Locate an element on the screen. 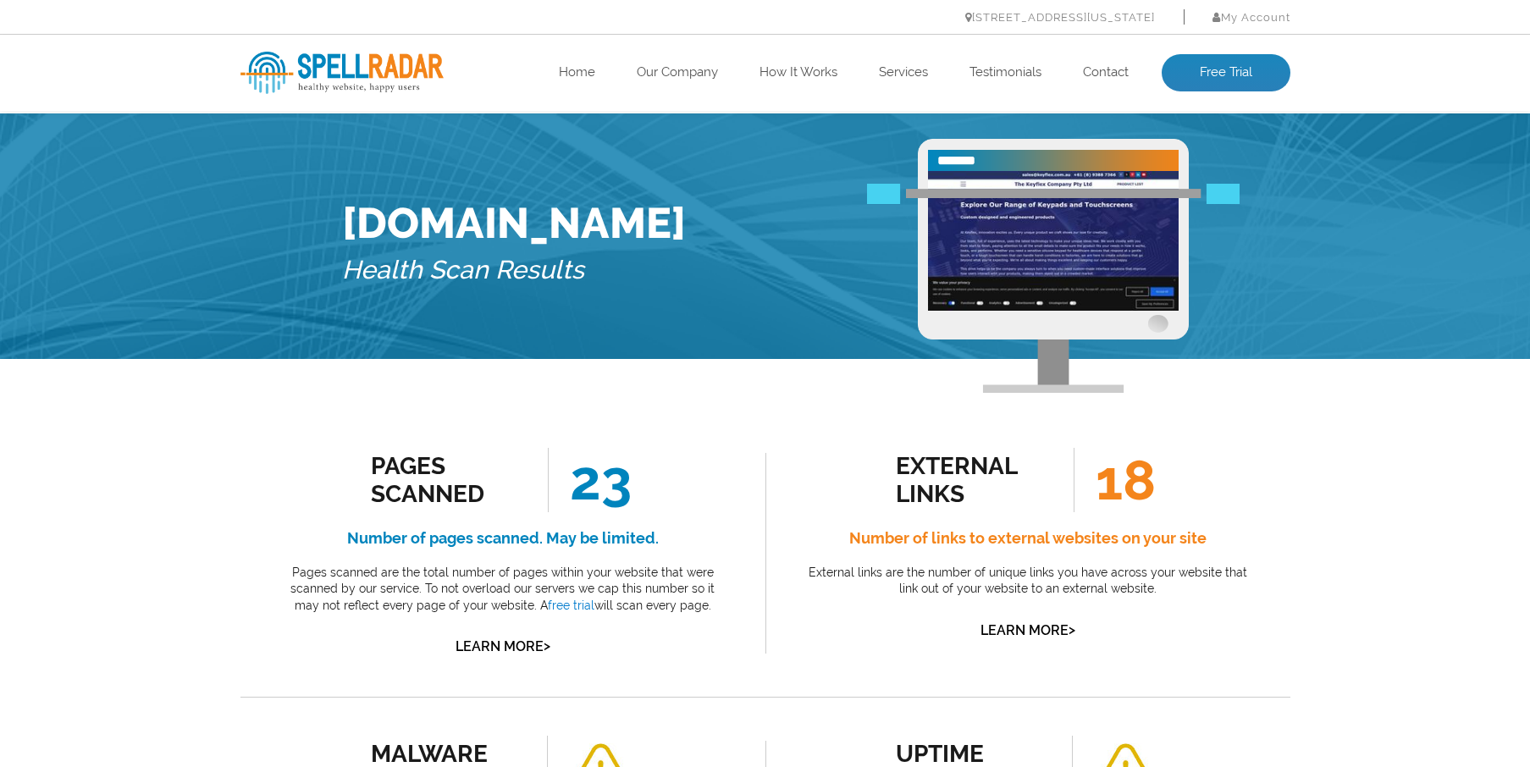 This screenshot has height=767, width=1530. a: free trial is located at coordinates (571, 606).